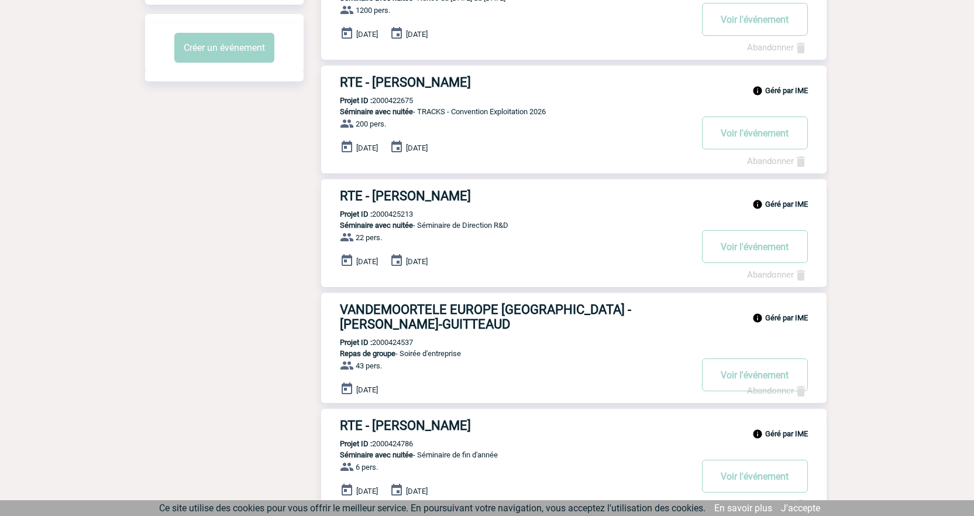  Describe the element at coordinates (369, 365) in the screenshot. I see `span: 43 pers.` at that location.